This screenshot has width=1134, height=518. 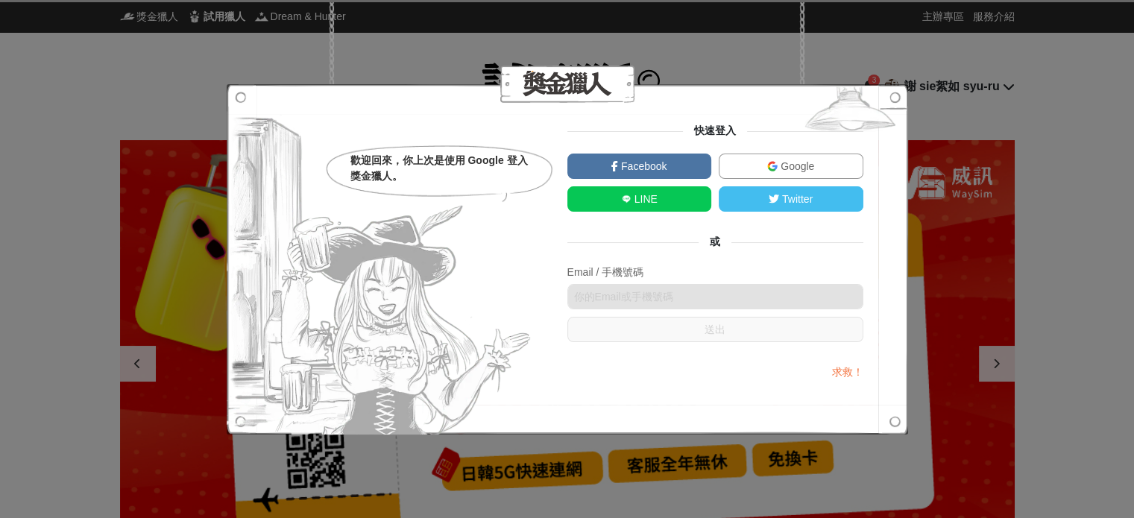 I want to click on div: Email / 手機號碼, so click(x=715, y=272).